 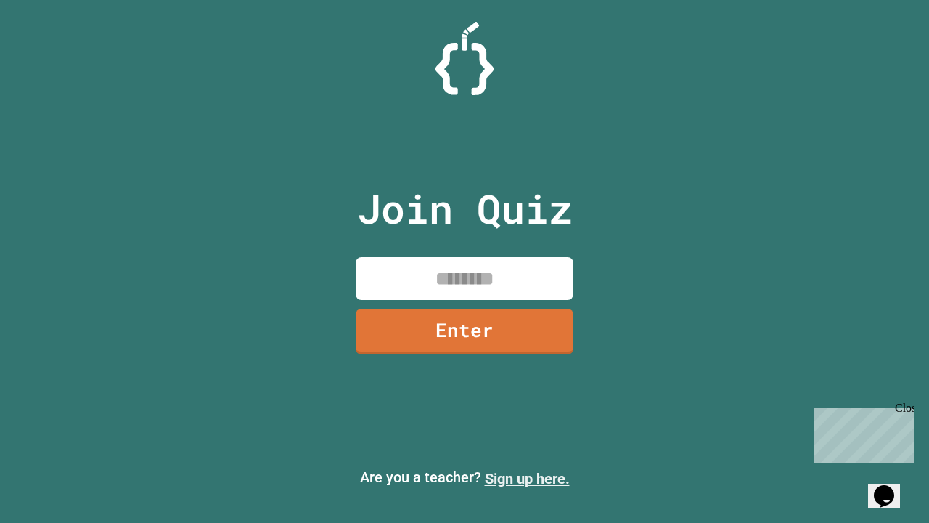 I want to click on a: Sign up here., so click(x=527, y=478).